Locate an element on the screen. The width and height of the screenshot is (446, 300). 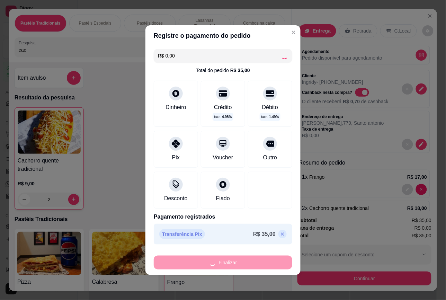
div: Total do pedido is located at coordinates (223, 70).